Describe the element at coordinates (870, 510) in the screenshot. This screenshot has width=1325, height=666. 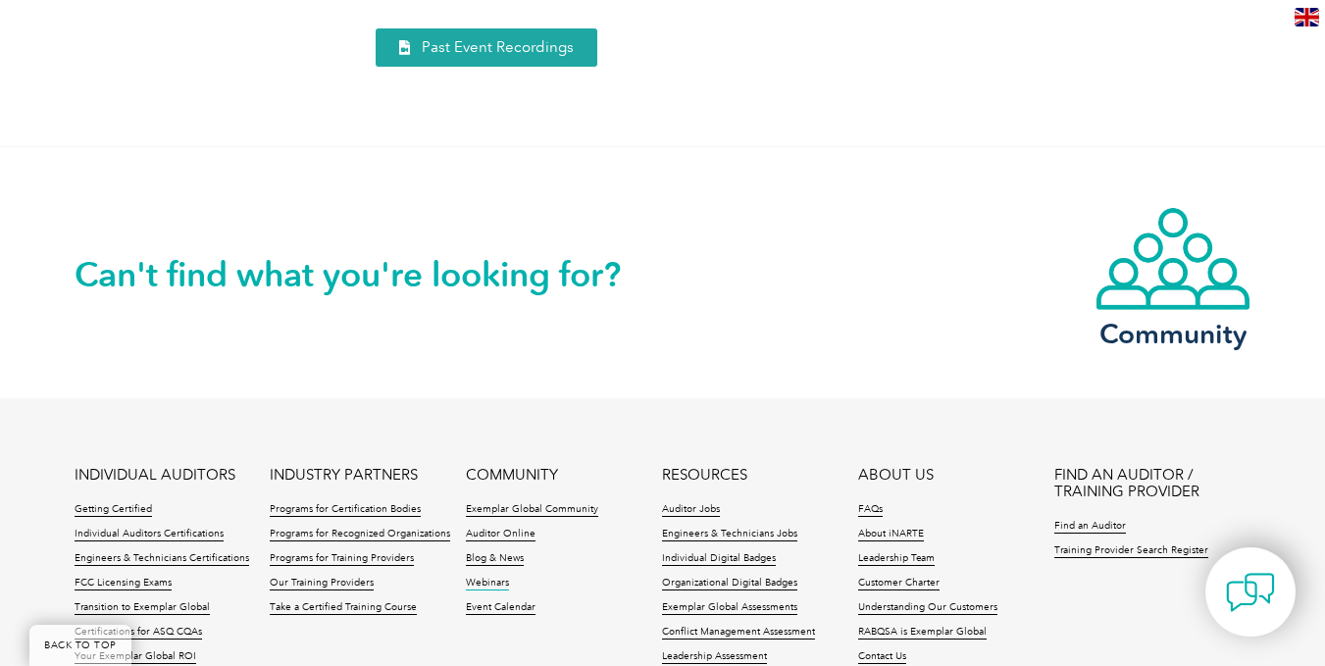
I see `a: FAQs` at that location.